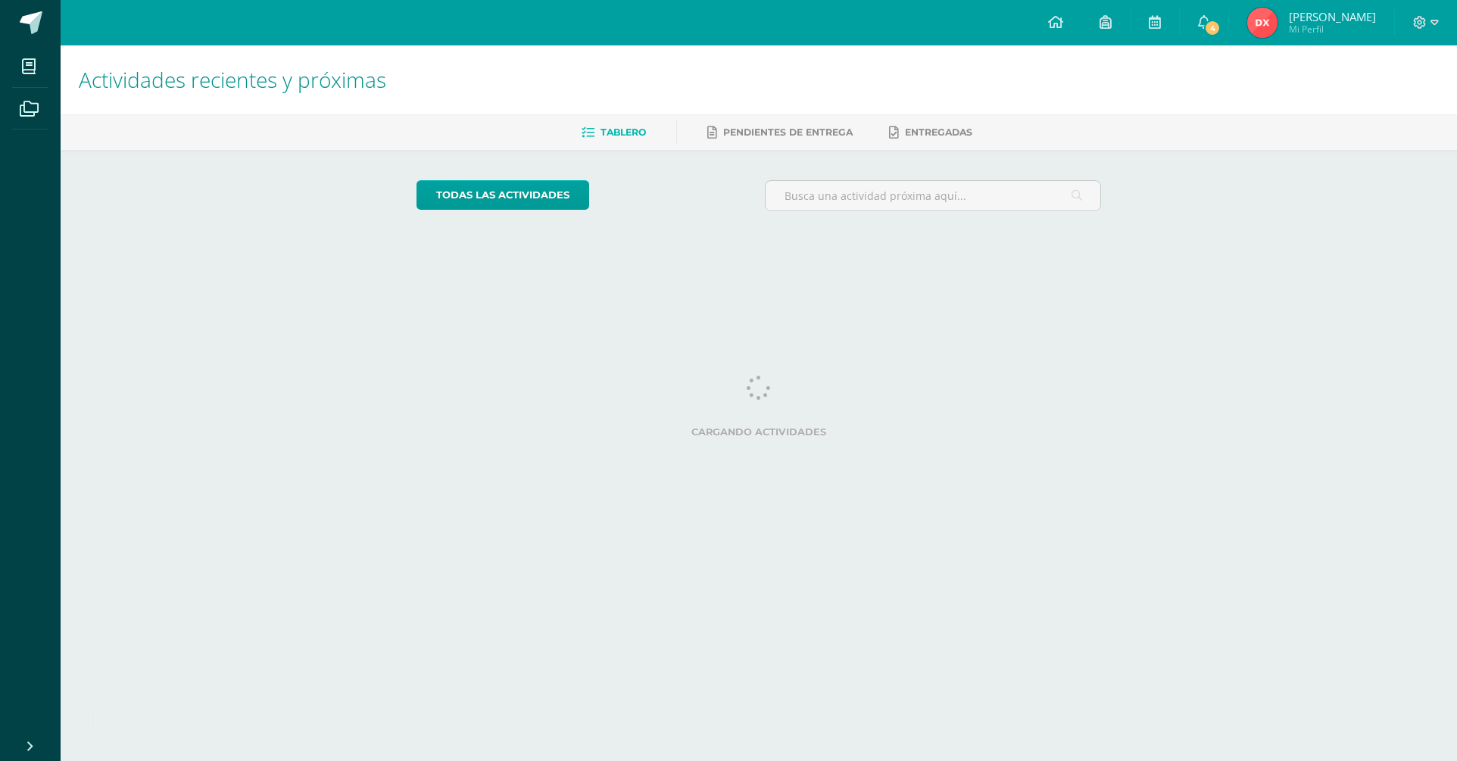 Image resolution: width=1457 pixels, height=761 pixels. What do you see at coordinates (503, 195) in the screenshot?
I see `a: todas las Actividades` at bounding box center [503, 195].